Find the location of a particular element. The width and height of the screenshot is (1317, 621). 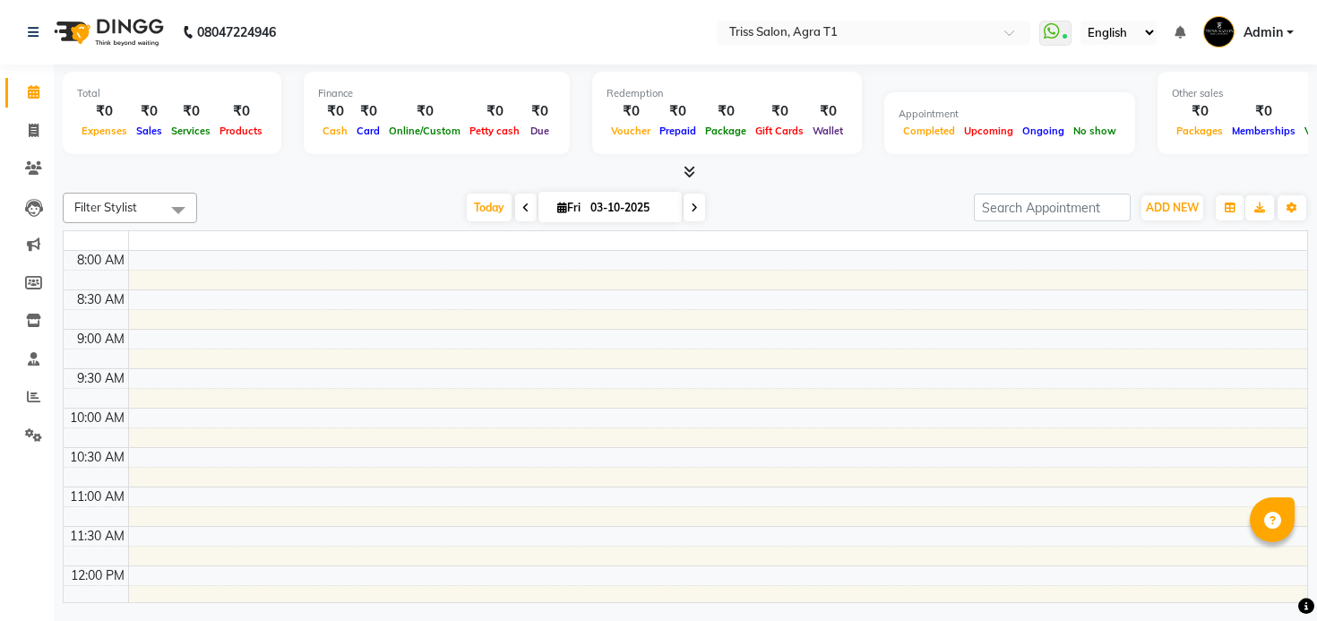

span: Wallet is located at coordinates (828, 131).